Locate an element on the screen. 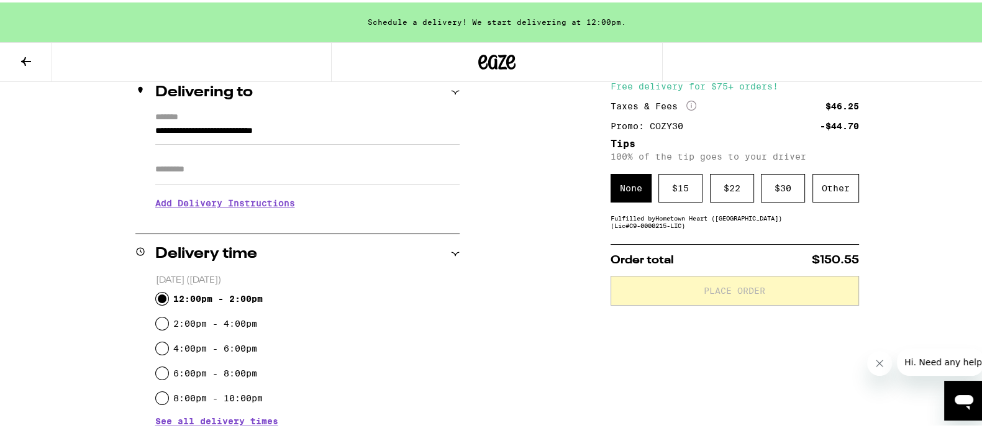 Image resolution: width=982 pixels, height=428 pixels. span: Place Order is located at coordinates (734, 288).